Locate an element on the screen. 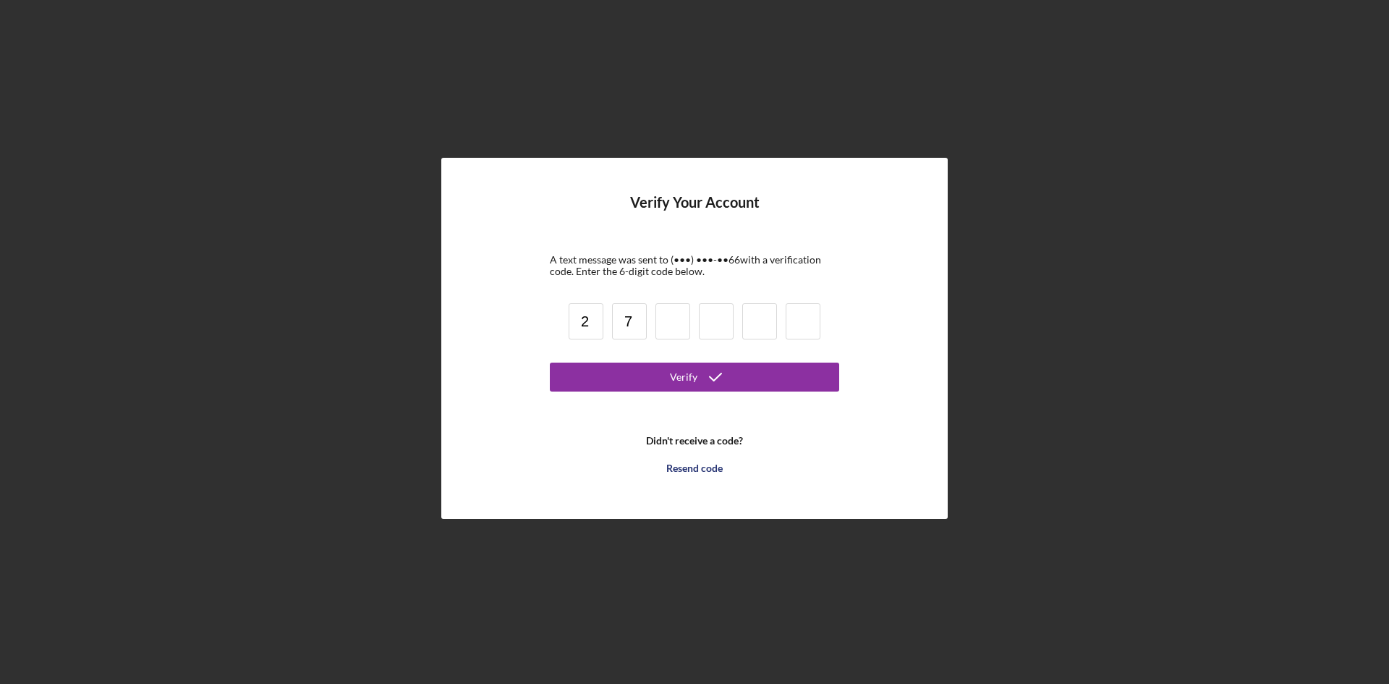 This screenshot has width=1389, height=684. div: A text message was sent to (•••) •••-•• 66 with a verification code. Enter the 6-digit code below. is located at coordinates (694, 265).